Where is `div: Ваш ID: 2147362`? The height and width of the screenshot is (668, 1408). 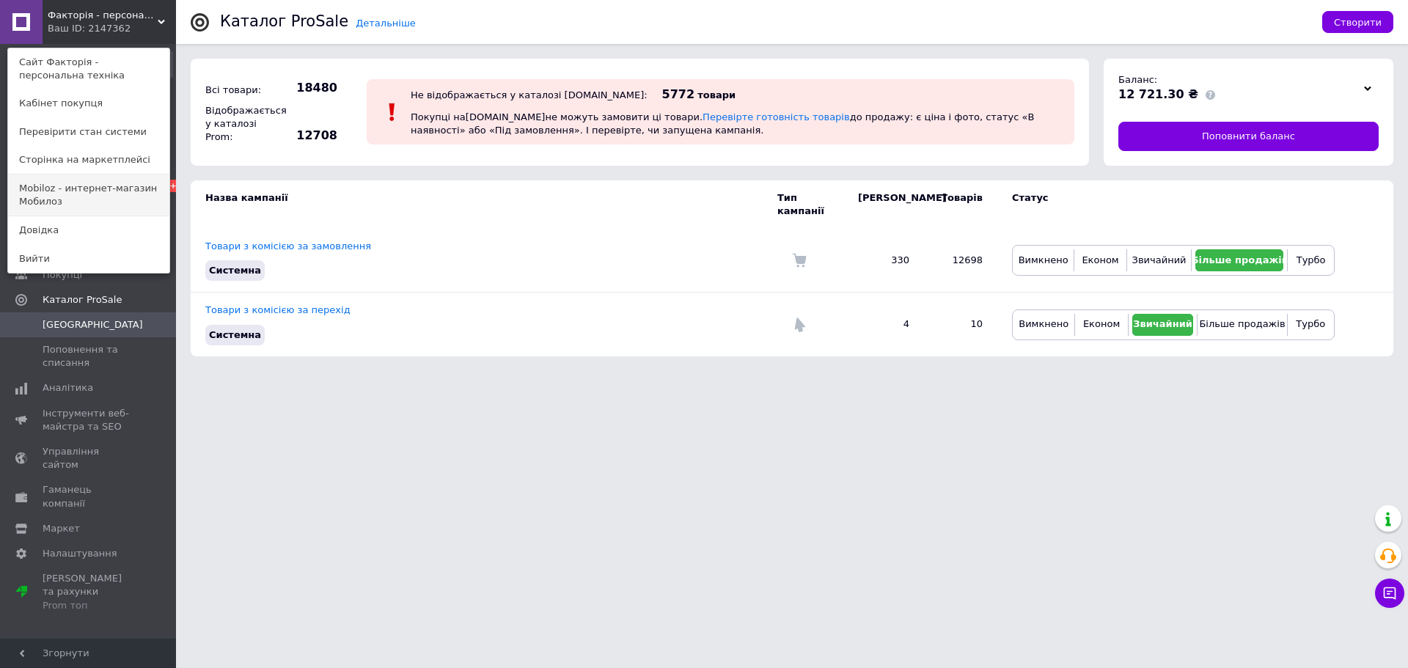
div: Ваш ID: 2147362 is located at coordinates (78, 29).